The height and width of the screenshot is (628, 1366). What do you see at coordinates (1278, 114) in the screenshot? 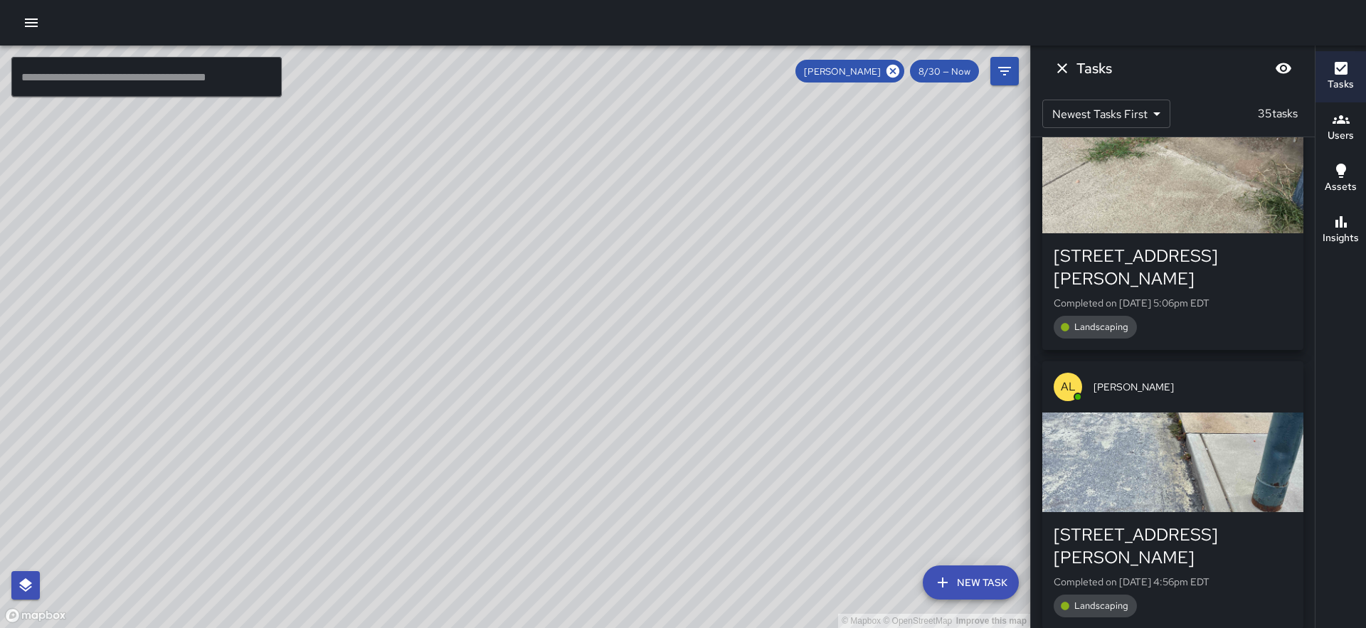
I see `p: 35 tasks` at bounding box center [1278, 114].